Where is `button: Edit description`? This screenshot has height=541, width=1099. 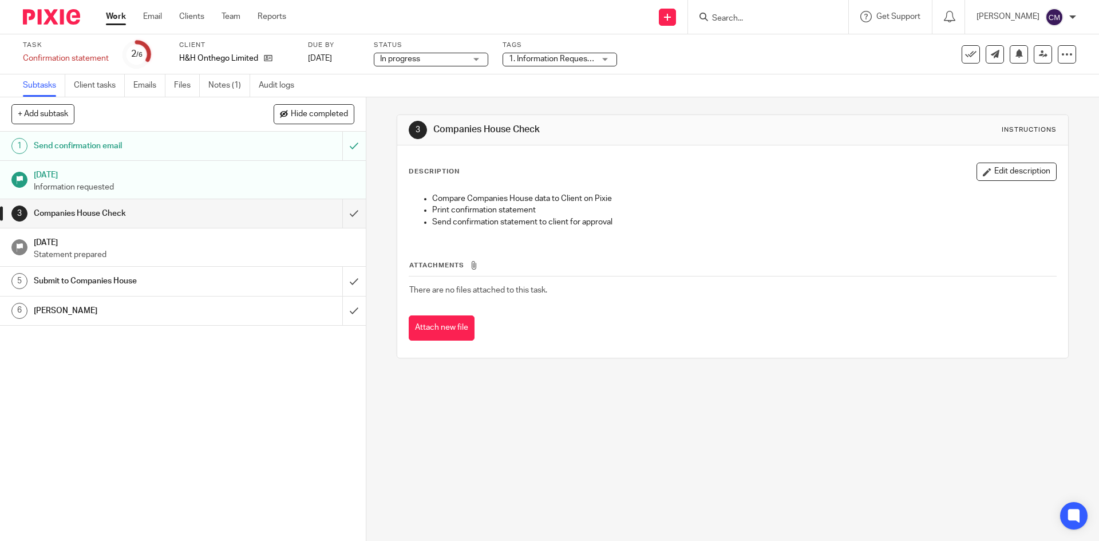
button: Edit description is located at coordinates (1017, 172).